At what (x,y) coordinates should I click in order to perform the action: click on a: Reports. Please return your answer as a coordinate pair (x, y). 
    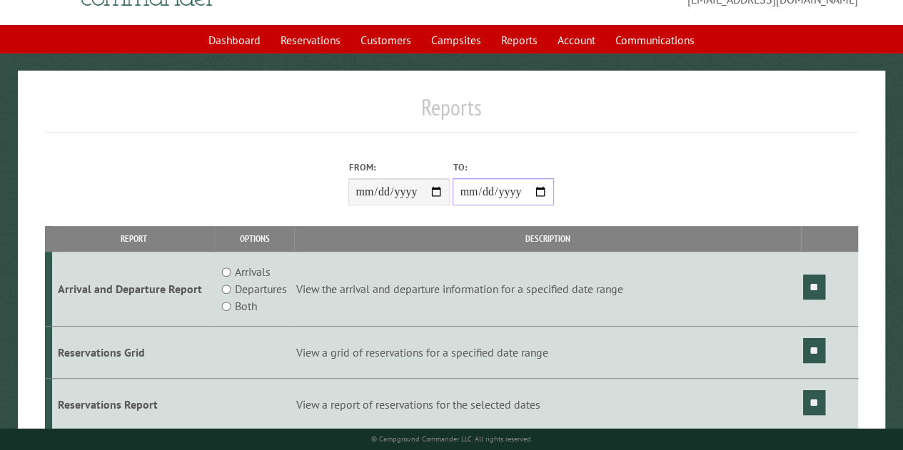
    Looking at the image, I should click on (519, 40).